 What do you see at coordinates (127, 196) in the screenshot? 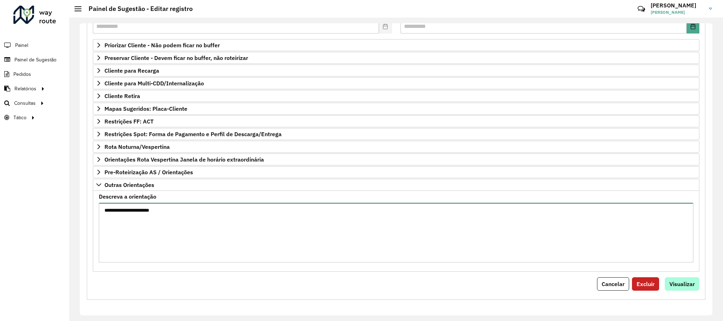
I see `label: Descreva a orientação` at bounding box center [127, 196].